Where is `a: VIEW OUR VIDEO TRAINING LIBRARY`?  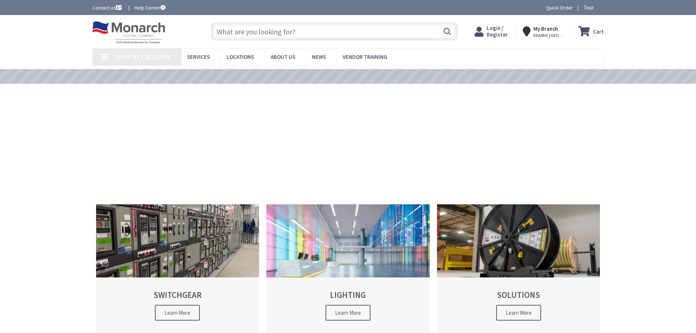 a: VIEW OUR VIDEO TRAINING LIBRARY is located at coordinates (348, 77).